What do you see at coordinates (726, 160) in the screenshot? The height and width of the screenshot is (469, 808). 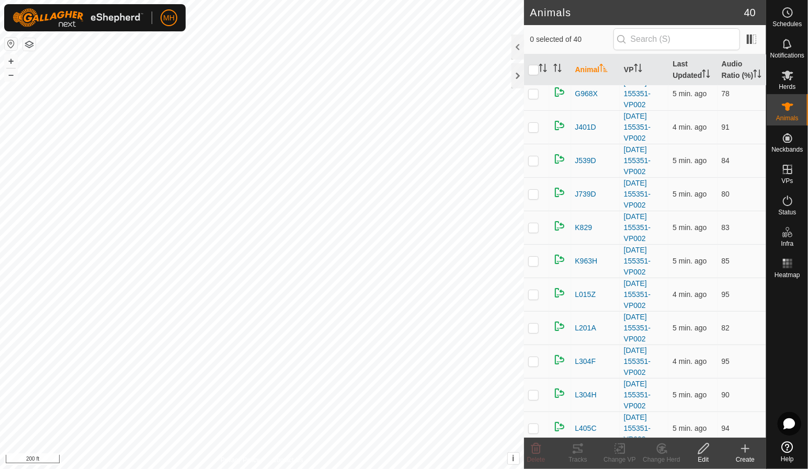 I see `span: 84` at bounding box center [726, 160].